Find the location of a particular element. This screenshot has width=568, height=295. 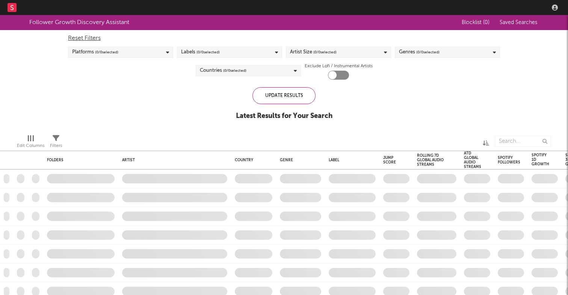

div: Spotify 1D Growth is located at coordinates (540, 160).